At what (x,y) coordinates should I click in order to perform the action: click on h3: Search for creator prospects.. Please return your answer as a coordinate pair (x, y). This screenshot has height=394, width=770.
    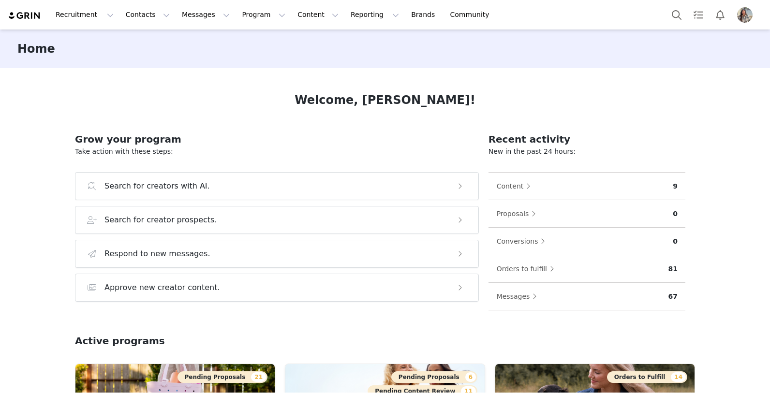
    Looking at the image, I should click on (161, 220).